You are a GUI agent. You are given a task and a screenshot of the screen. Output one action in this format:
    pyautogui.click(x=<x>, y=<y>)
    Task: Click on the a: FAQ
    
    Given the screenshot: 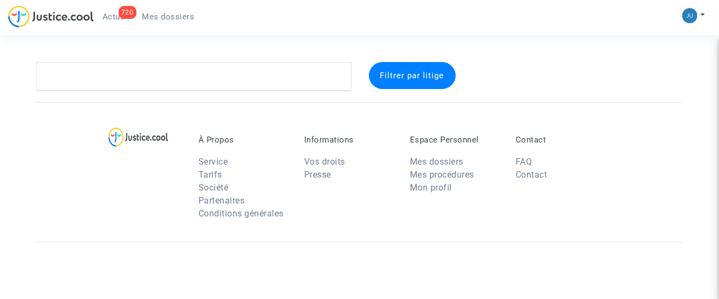 What is the action you would take?
    pyautogui.click(x=524, y=161)
    